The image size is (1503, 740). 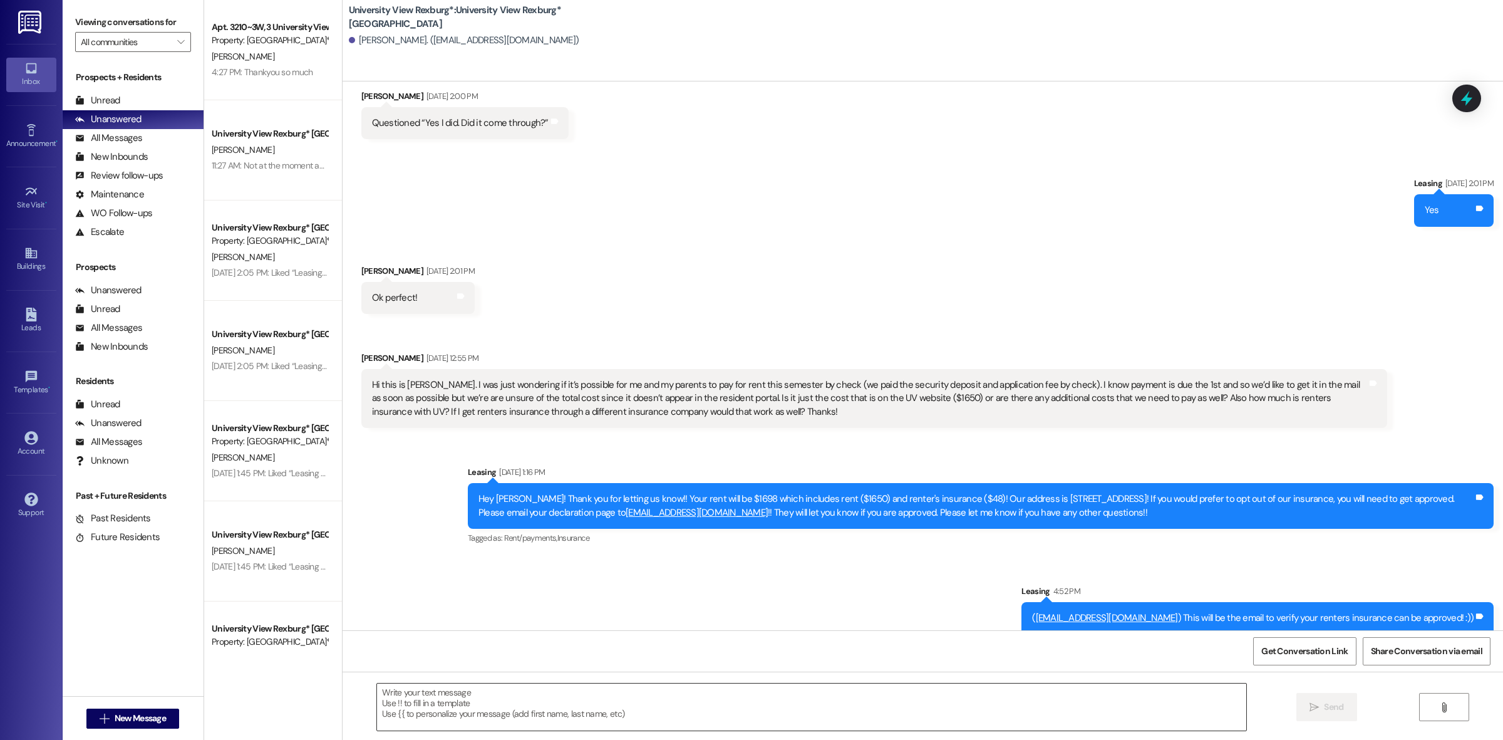 I want to click on span: Share Conversation via email, so click(x=1427, y=651).